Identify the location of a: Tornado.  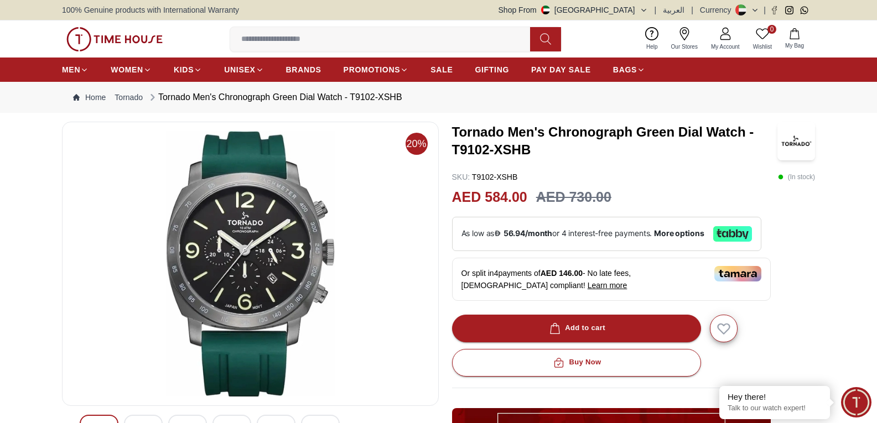
(128, 97).